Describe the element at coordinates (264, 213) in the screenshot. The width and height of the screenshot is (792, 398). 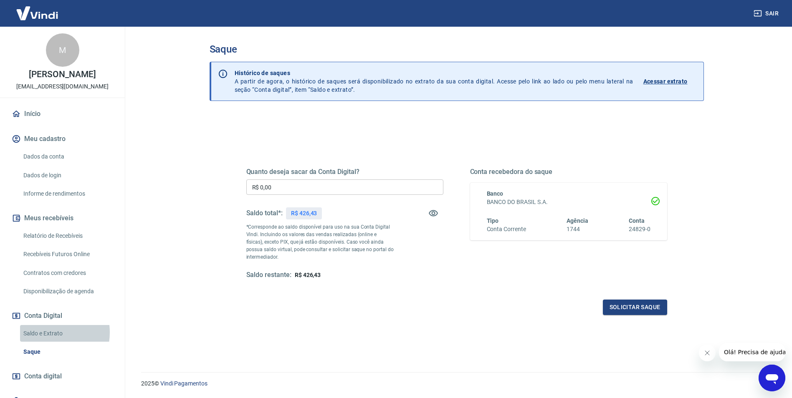
I see `h5: Saldo total*:` at that location.